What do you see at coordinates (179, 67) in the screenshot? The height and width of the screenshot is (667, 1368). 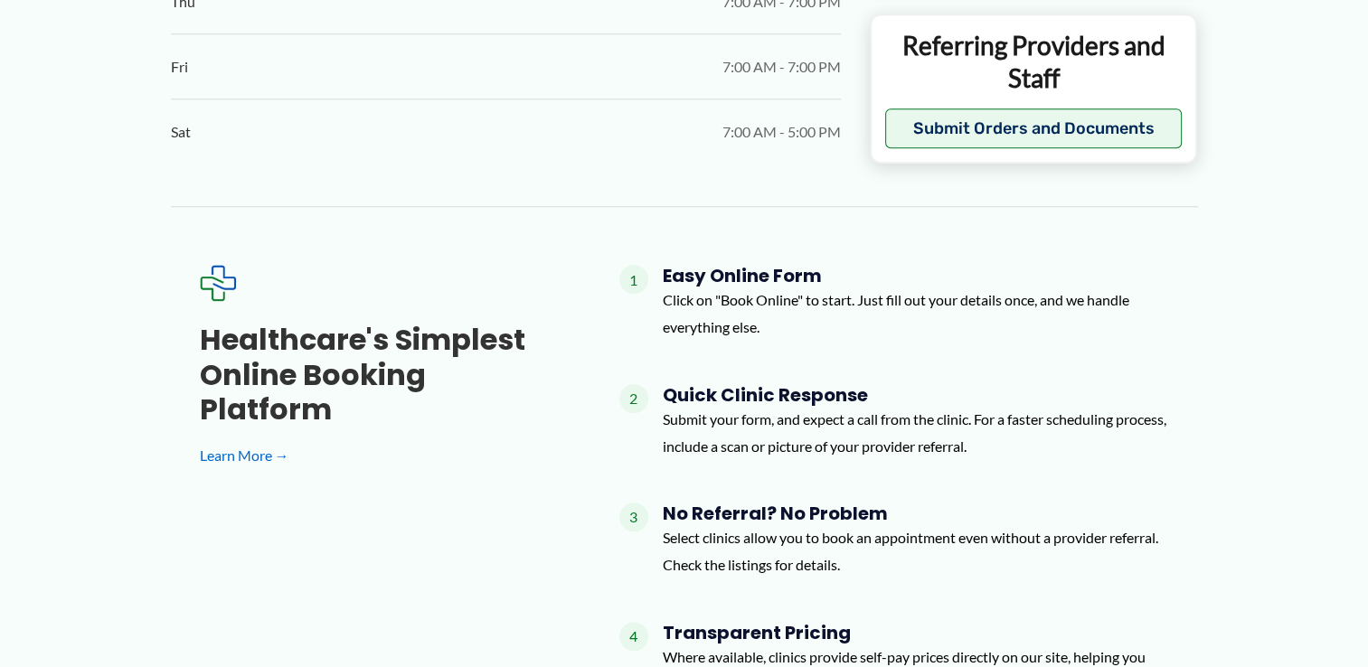 I see `span: Fri` at bounding box center [179, 67].